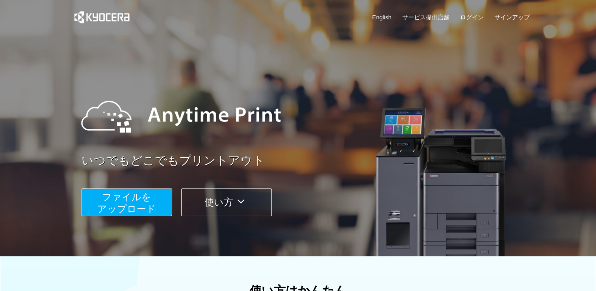  Describe the element at coordinates (426, 17) in the screenshot. I see `a: サービス提供店舗` at that location.